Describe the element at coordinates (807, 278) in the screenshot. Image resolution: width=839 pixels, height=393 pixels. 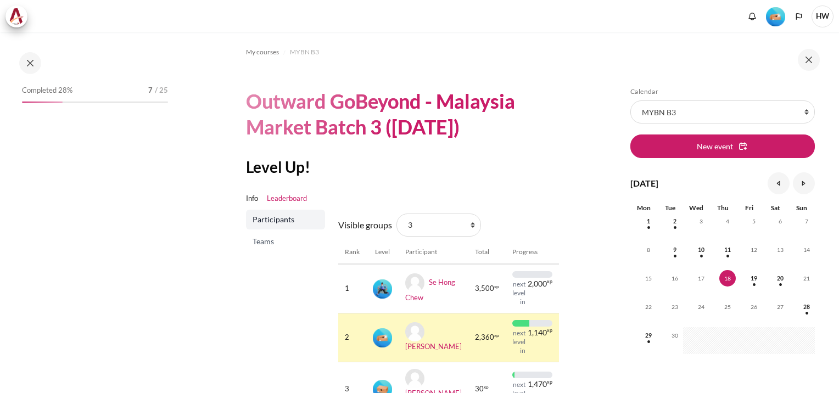
I see `span: 21` at that location.